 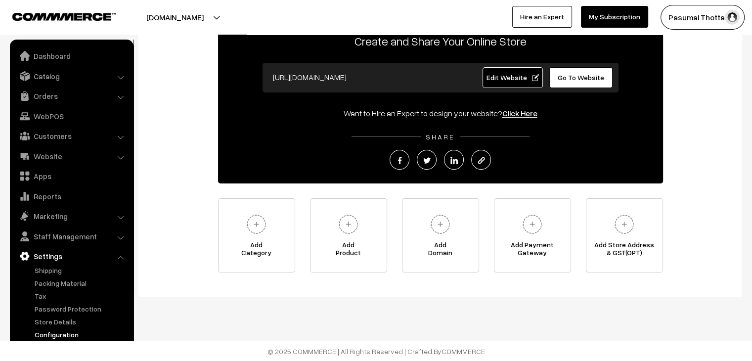 I want to click on span: Add Payment Gateway, so click(x=533, y=251).